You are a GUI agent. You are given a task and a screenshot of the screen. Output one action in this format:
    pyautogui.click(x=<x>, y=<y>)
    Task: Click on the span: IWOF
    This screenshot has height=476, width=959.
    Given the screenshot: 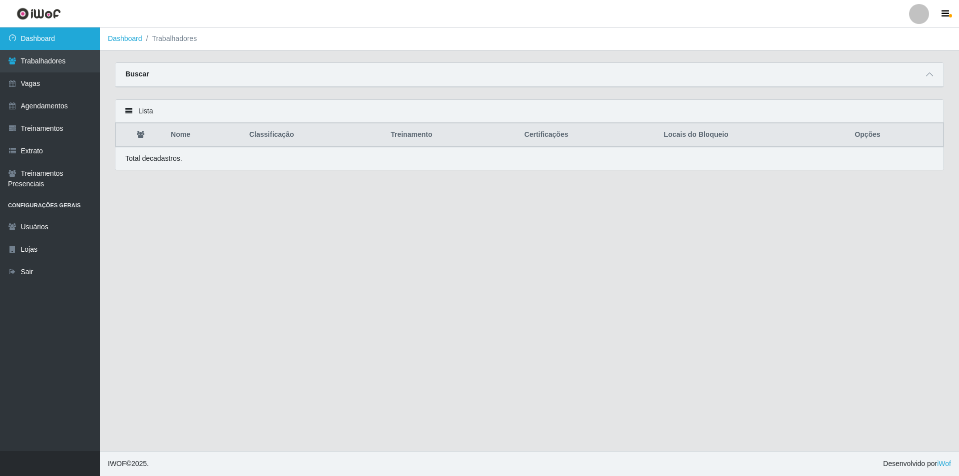 What is the action you would take?
    pyautogui.click(x=117, y=464)
    